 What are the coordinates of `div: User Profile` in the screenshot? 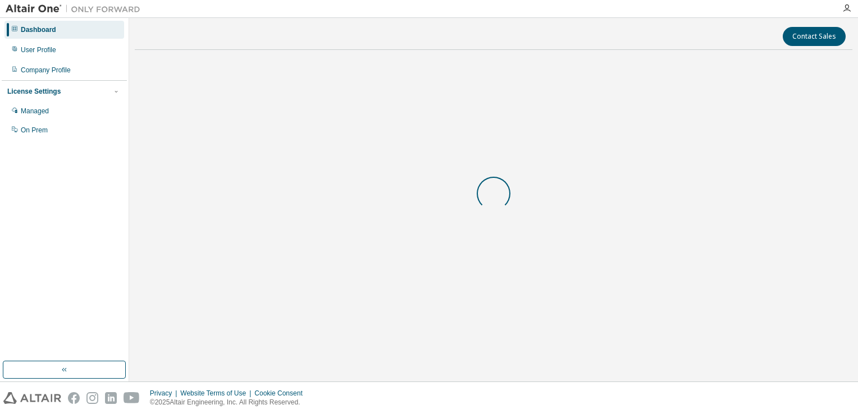 It's located at (38, 50).